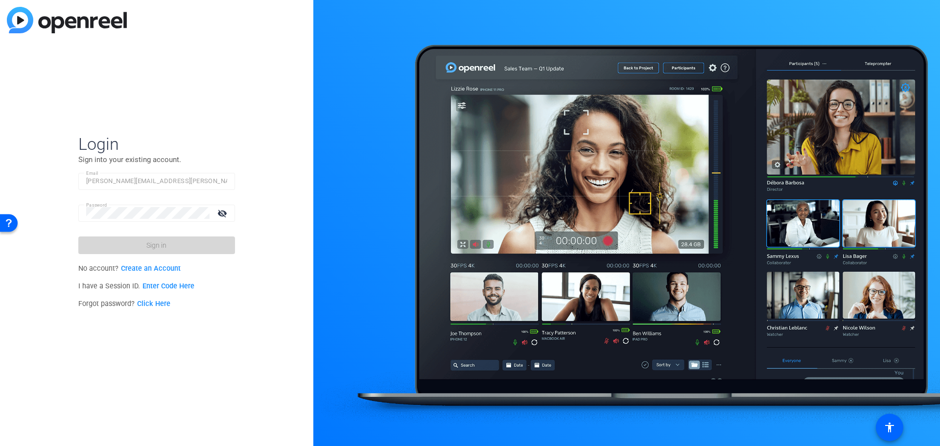  What do you see at coordinates (92, 173) in the screenshot?
I see `mat-label: Email` at bounding box center [92, 173].